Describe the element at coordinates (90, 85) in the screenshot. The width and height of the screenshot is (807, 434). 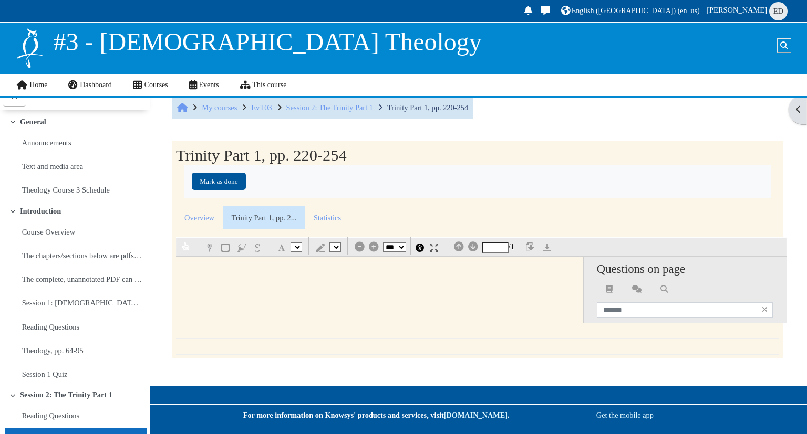
I see `a: Dashboard` at that location.